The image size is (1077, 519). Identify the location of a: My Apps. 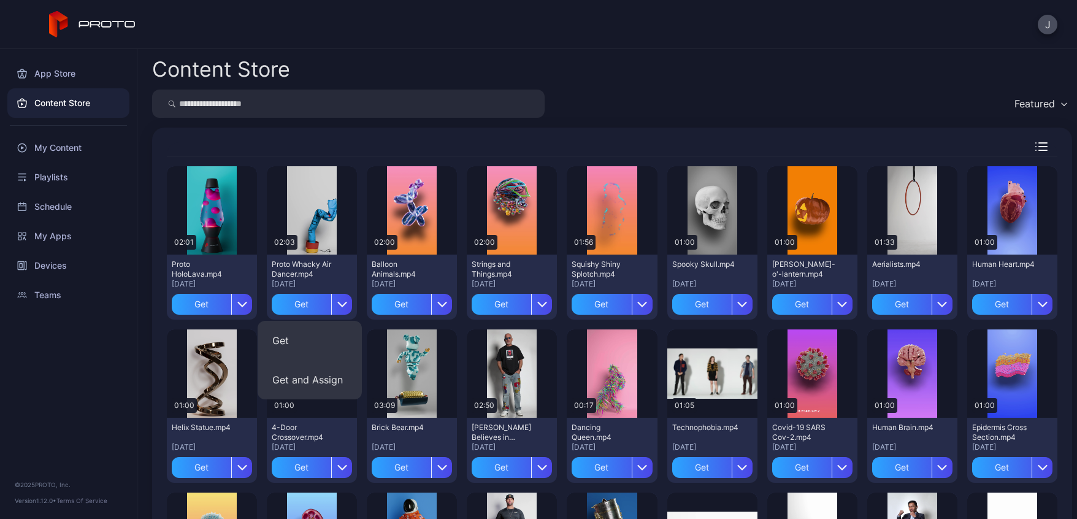
(68, 236).